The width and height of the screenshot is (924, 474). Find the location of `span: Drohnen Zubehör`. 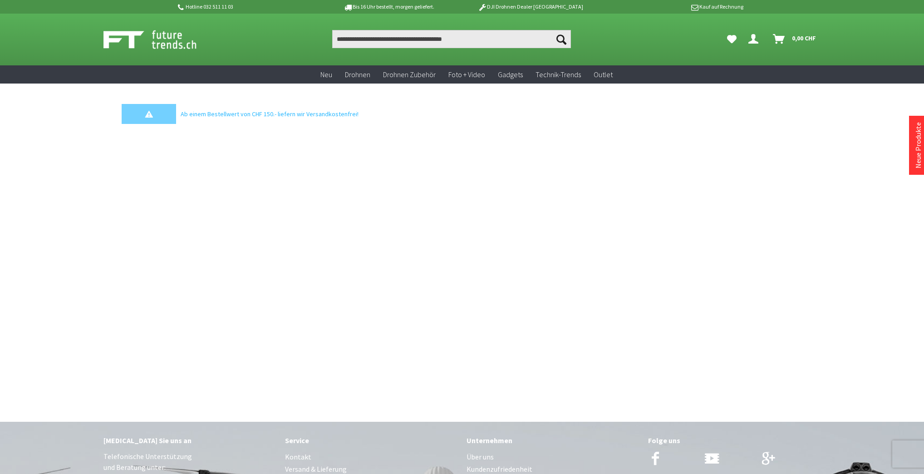

span: Drohnen Zubehör is located at coordinates (409, 74).